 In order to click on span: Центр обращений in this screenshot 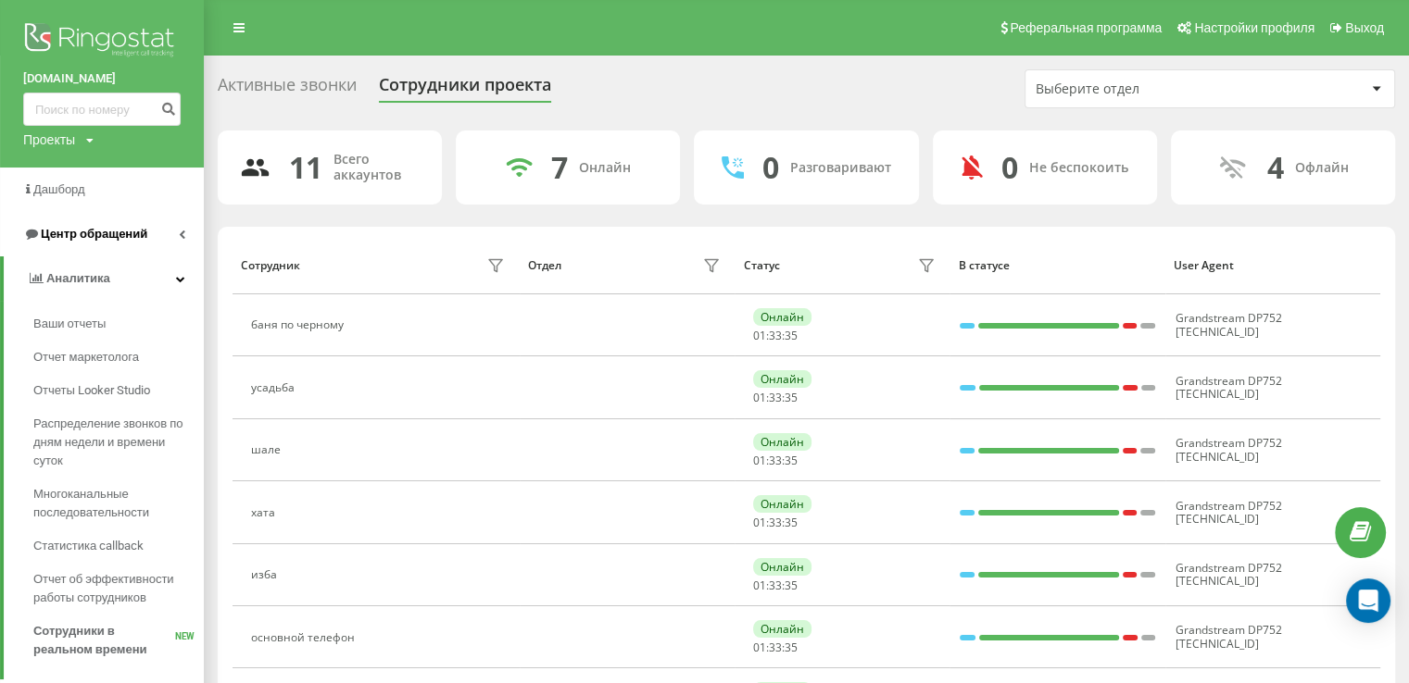, I will do `click(94, 233)`.